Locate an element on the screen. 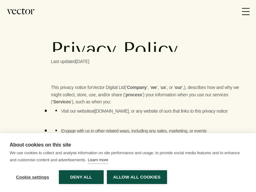  span: Policy is located at coordinates (150, 49).